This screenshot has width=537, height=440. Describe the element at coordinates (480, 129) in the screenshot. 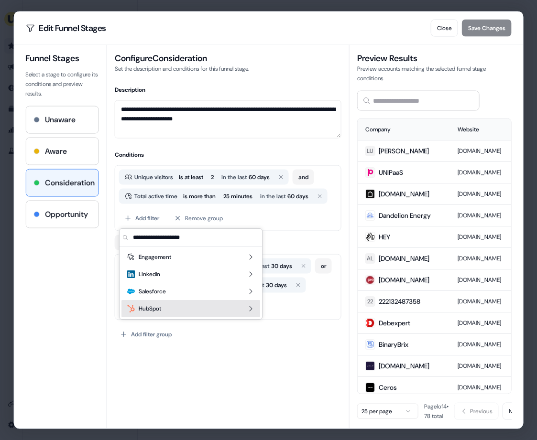

I see `div: Website` at that location.